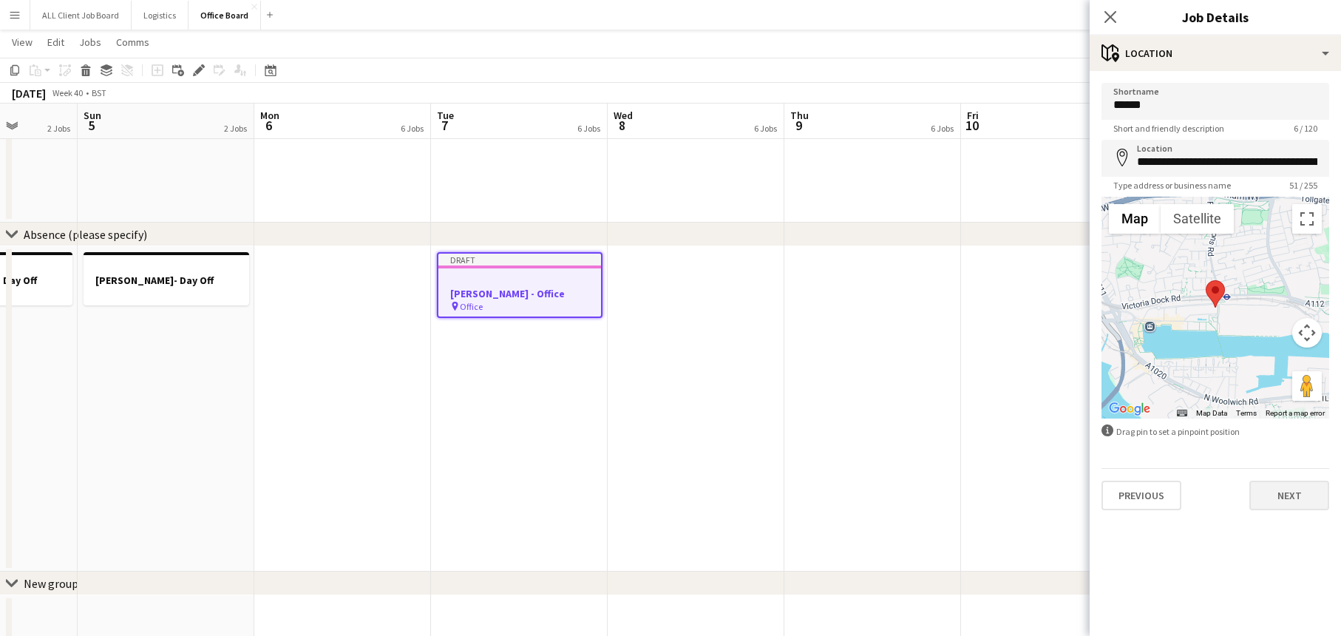  What do you see at coordinates (1216, 17) in the screenshot?
I see `h3: Job Details` at bounding box center [1216, 17].